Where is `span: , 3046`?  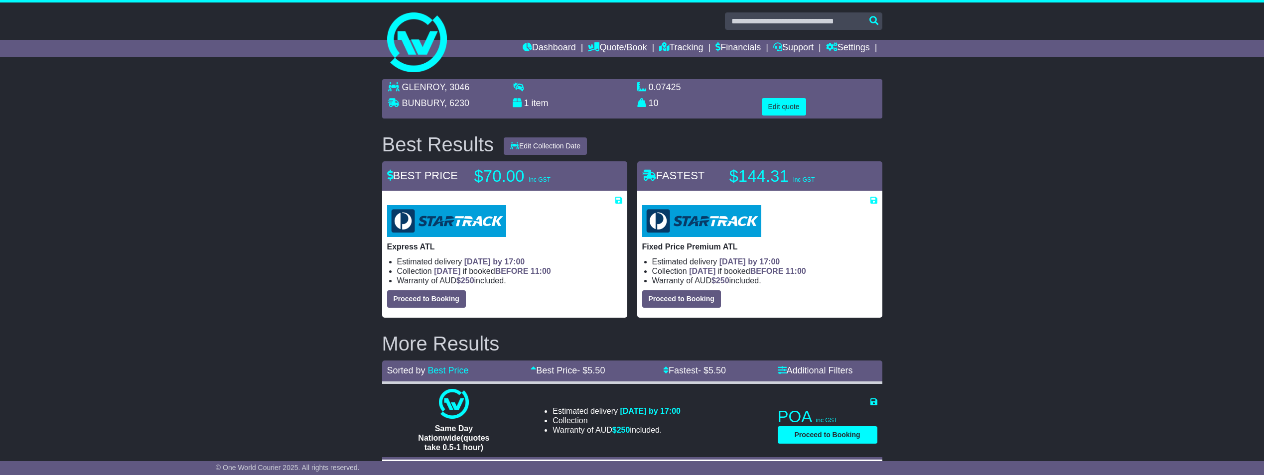
span: , 3046 is located at coordinates (457, 87).